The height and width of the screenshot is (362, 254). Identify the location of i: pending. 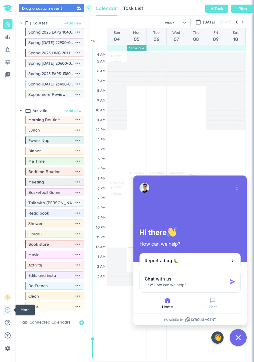
(8, 309).